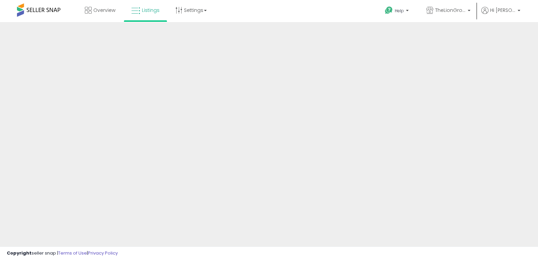 The width and height of the screenshot is (538, 260). What do you see at coordinates (451, 10) in the screenshot?
I see `span: TheLionGroup US` at bounding box center [451, 10].